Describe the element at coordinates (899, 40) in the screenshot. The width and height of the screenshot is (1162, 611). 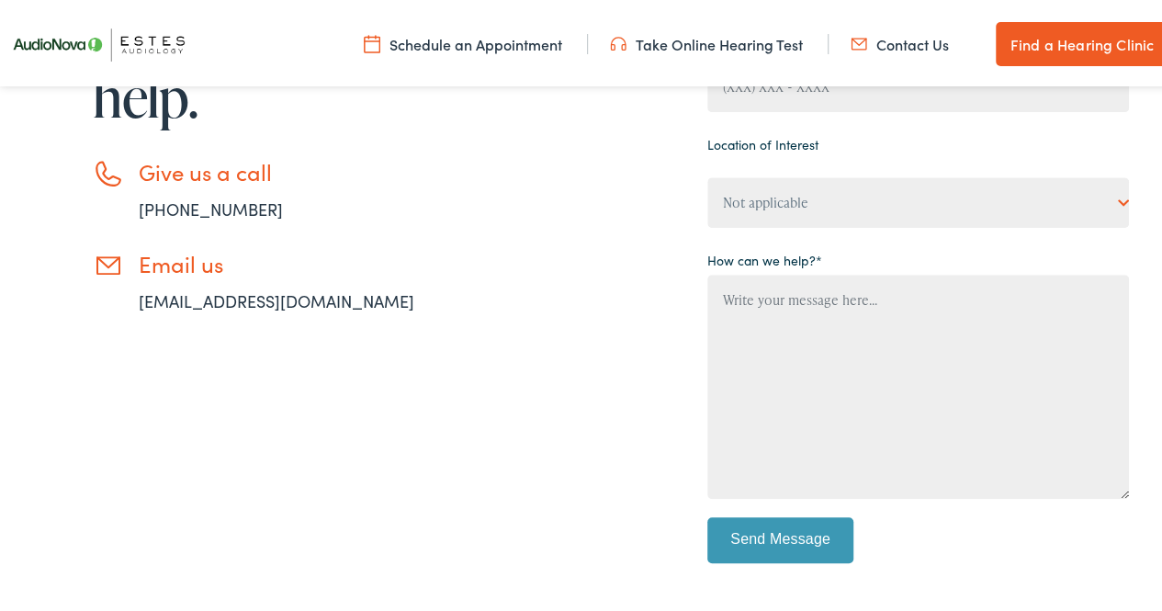
I see `a: Contact Us` at that location.